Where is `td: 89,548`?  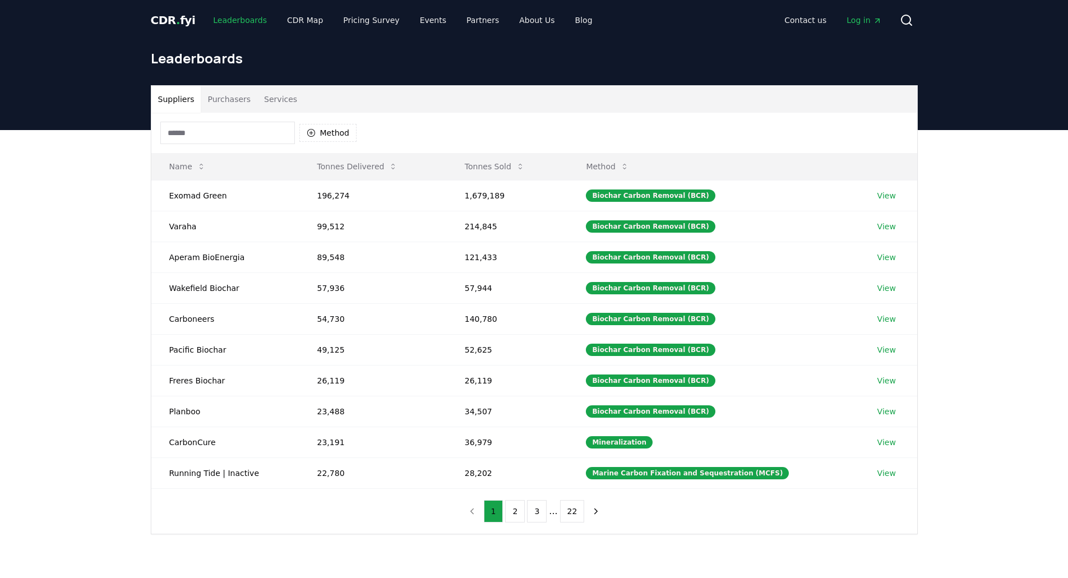 td: 89,548 is located at coordinates (373, 257).